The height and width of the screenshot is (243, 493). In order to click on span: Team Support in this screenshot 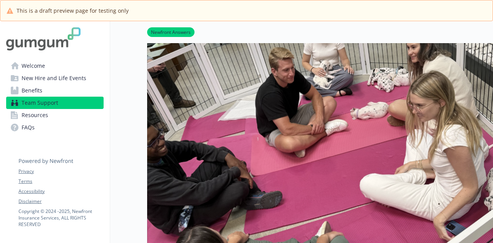, I will do `click(40, 103)`.